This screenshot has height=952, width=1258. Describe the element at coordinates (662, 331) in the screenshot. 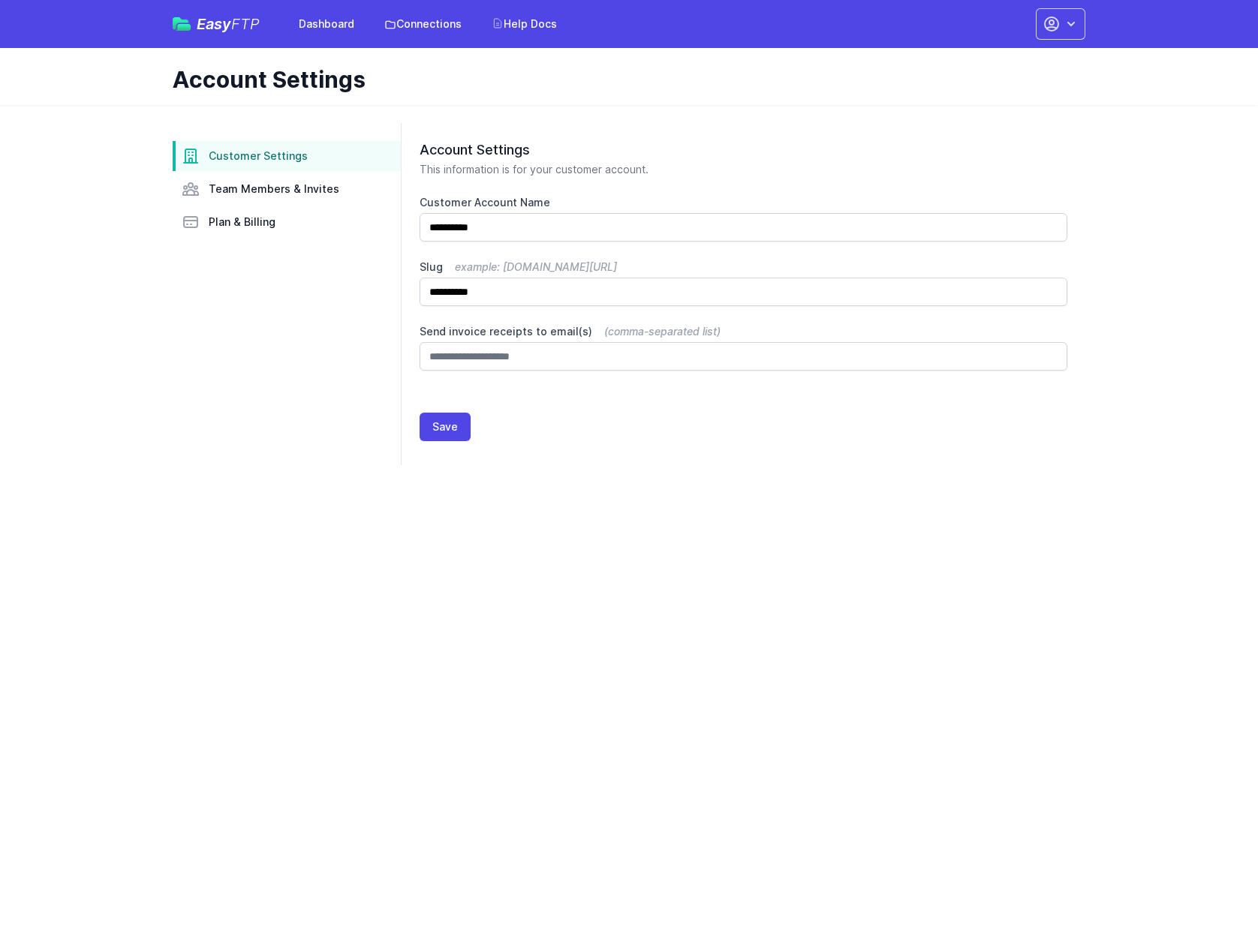

I see `span: (comma-separated list)` at that location.